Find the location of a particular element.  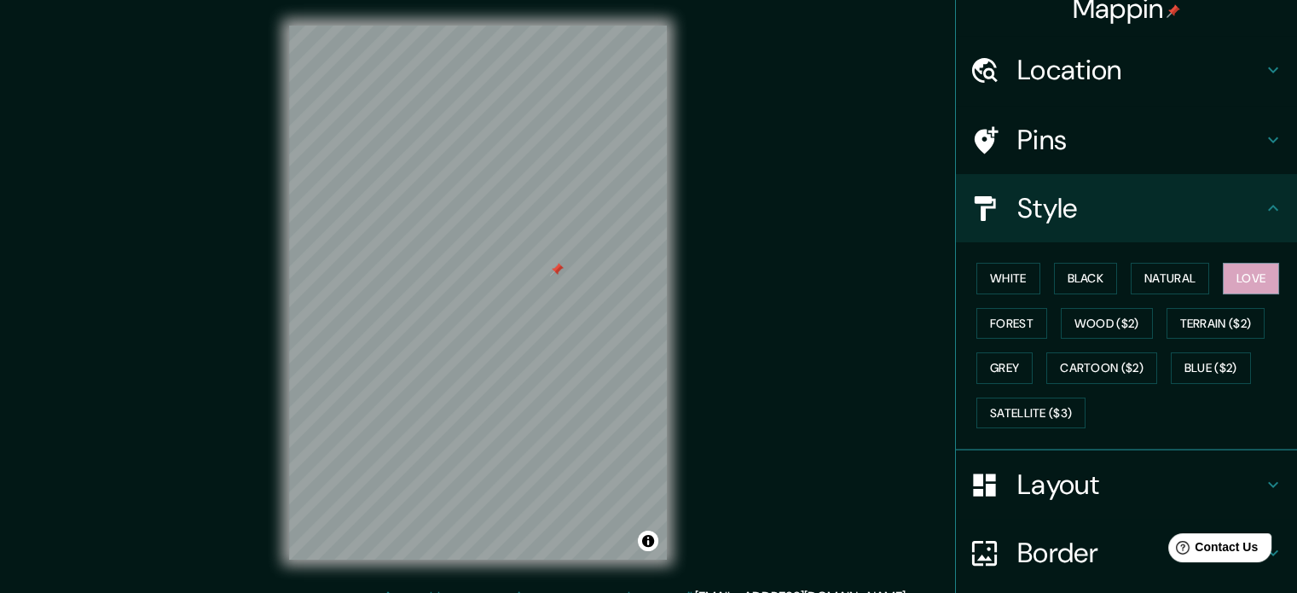

button: Wood ($2) is located at coordinates (1107, 323).